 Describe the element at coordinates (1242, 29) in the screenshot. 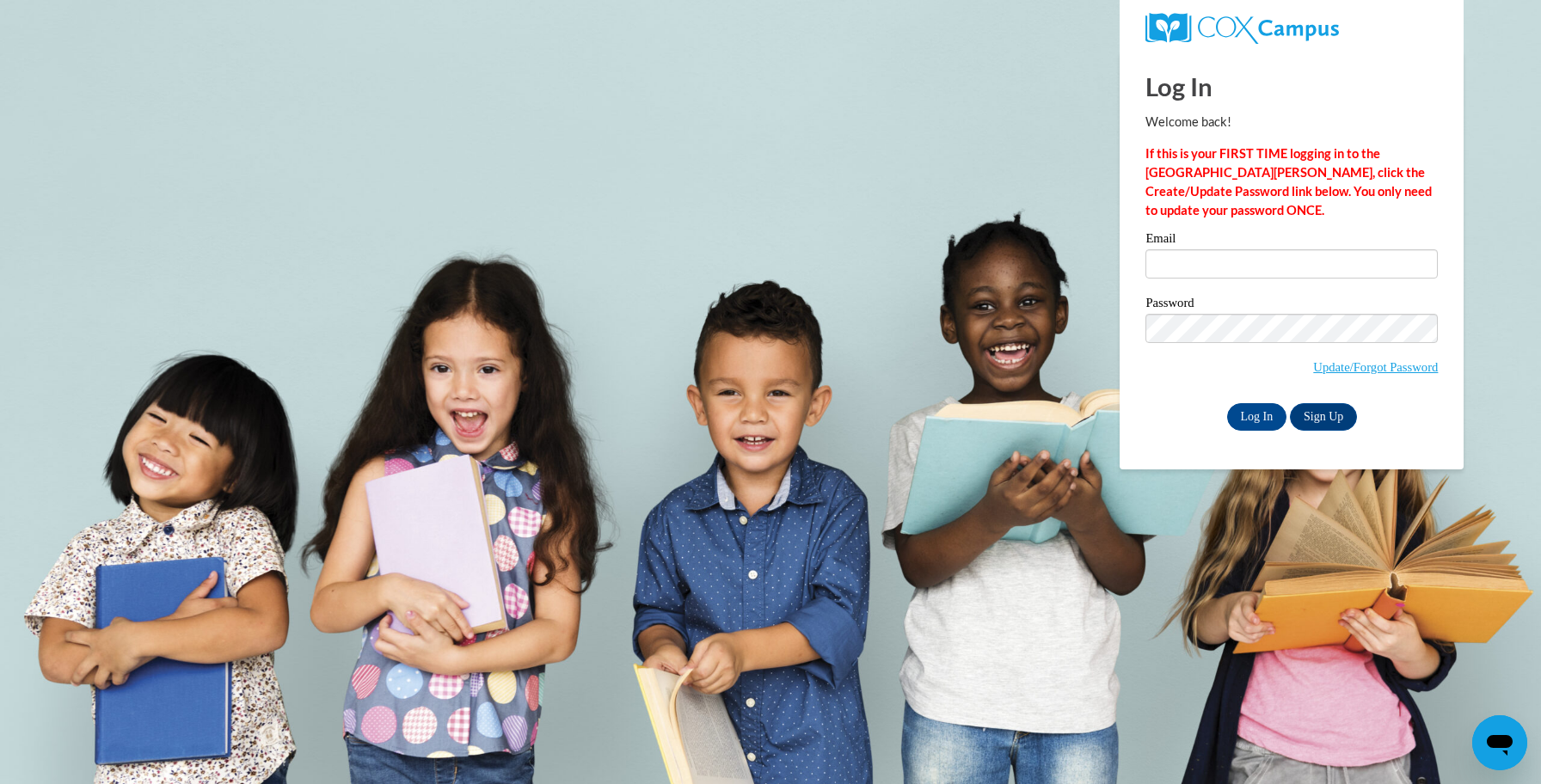

I see `img: COX Campus` at that location.